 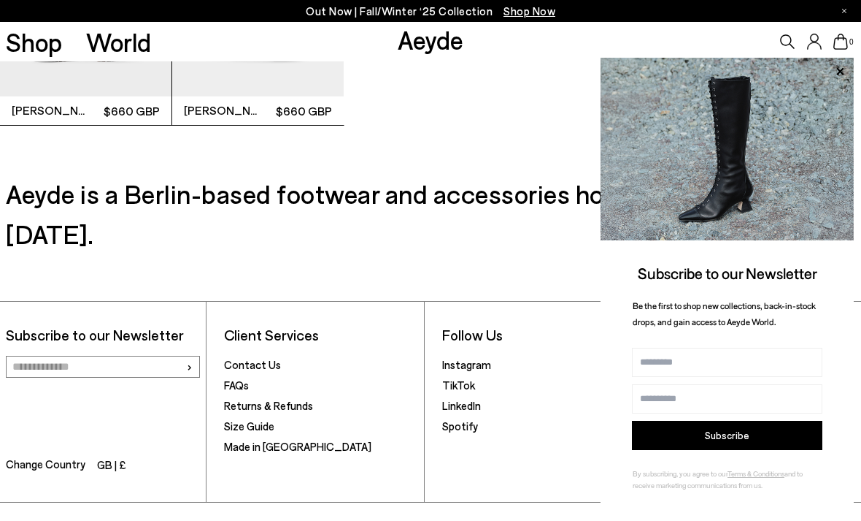 I want to click on span: Be the first to shop new collections, back-in-stock drops, and gain access to Aeyde World., so click(x=724, y=313).